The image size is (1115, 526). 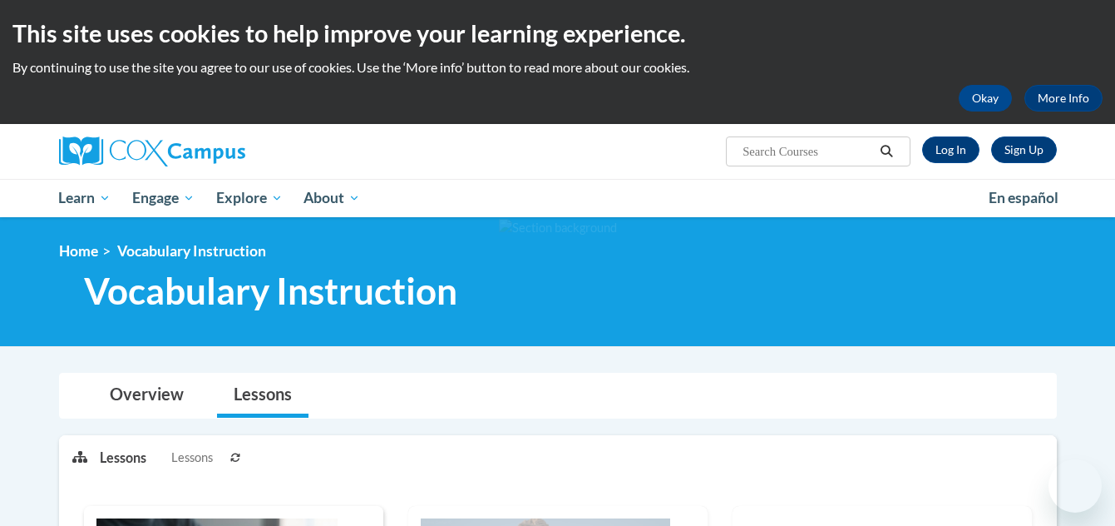 I want to click on a: Explore, so click(x=250, y=198).